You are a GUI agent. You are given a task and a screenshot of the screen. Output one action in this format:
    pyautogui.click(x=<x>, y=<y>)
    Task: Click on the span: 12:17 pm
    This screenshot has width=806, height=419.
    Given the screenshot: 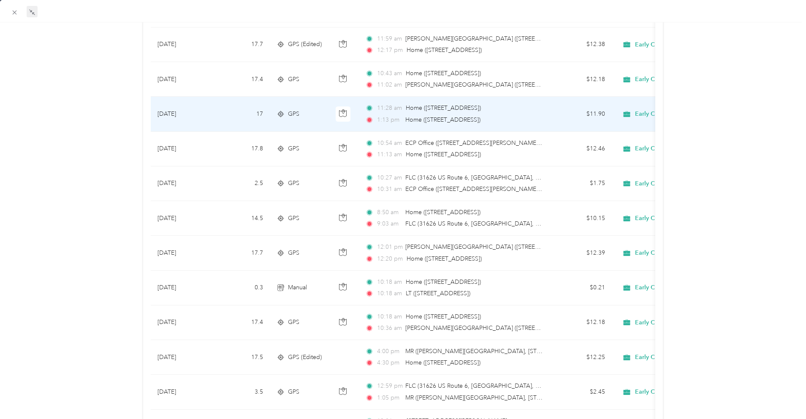 What is the action you would take?
    pyautogui.click(x=390, y=50)
    